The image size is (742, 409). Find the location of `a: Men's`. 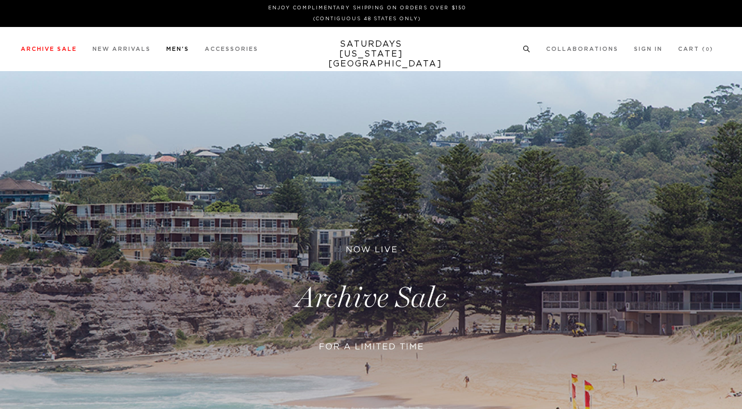

a: Men's is located at coordinates (178, 49).